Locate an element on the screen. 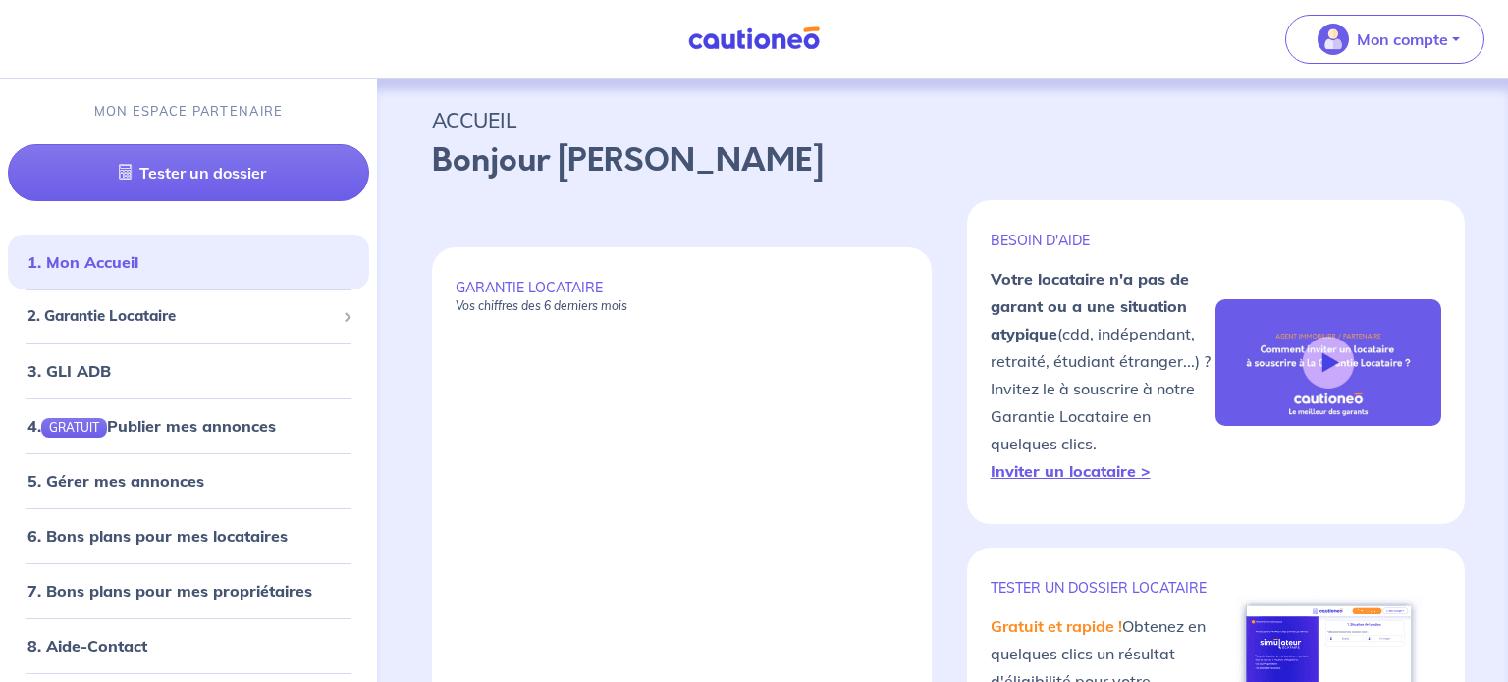  p: GARANTIE LOCATAIRE is located at coordinates (681, 297).